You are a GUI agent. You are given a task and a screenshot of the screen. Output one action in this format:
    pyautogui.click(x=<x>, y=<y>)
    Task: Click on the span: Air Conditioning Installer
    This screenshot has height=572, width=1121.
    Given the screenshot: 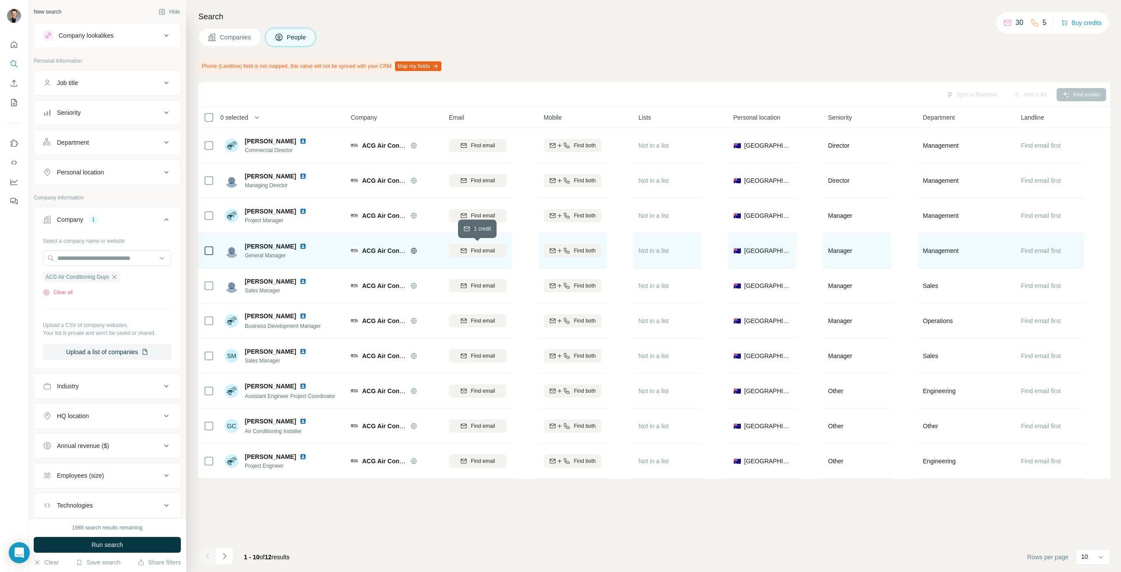 What is the action you would take?
    pyautogui.click(x=273, y=431)
    